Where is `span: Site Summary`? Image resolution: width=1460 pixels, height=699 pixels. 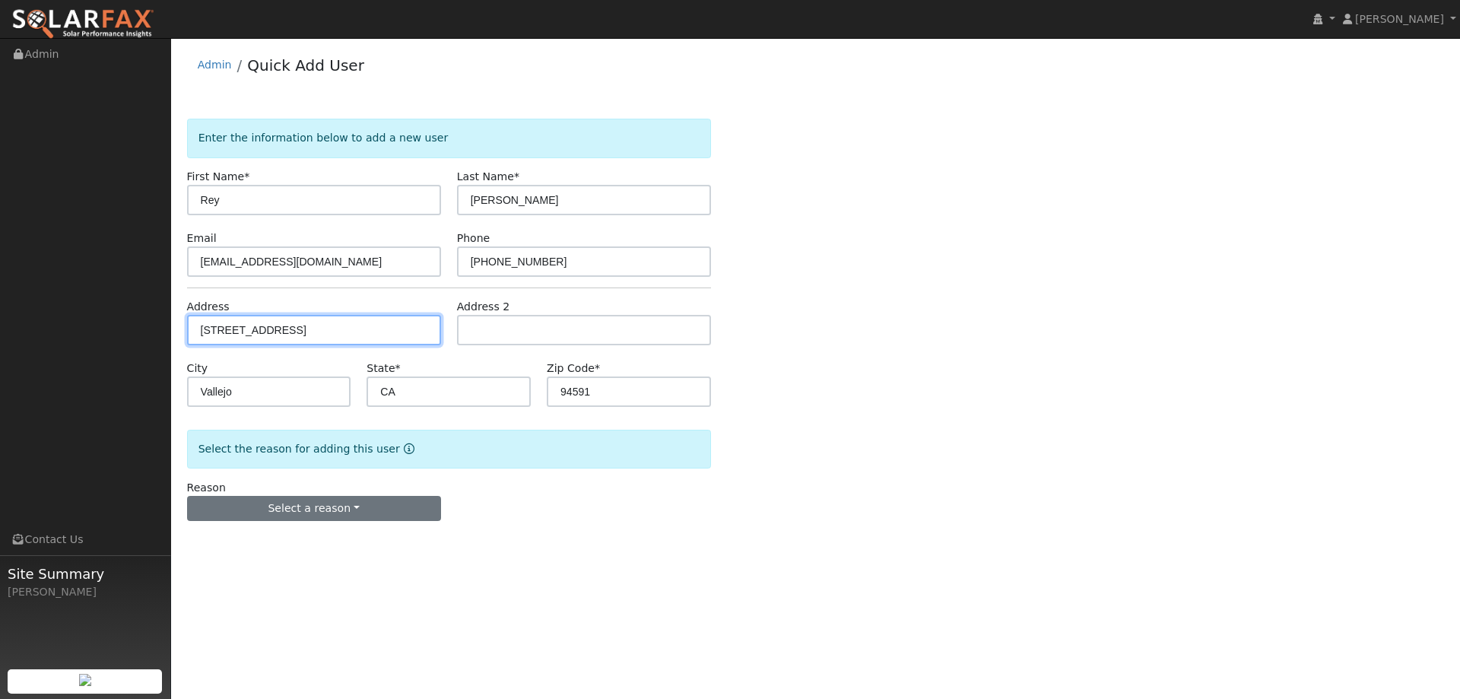 span: Site Summary is located at coordinates (85, 573).